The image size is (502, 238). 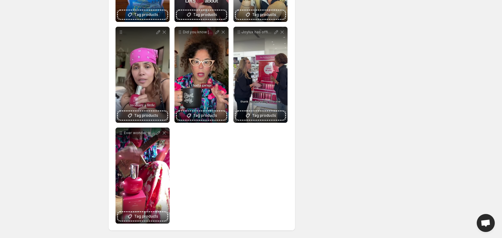 What do you see at coordinates (260, 75) in the screenshot?
I see `div: Joylux has officially landed at Ulta Beautyand Halles spinning with excitement Think care for dow...` at bounding box center [260, 75].